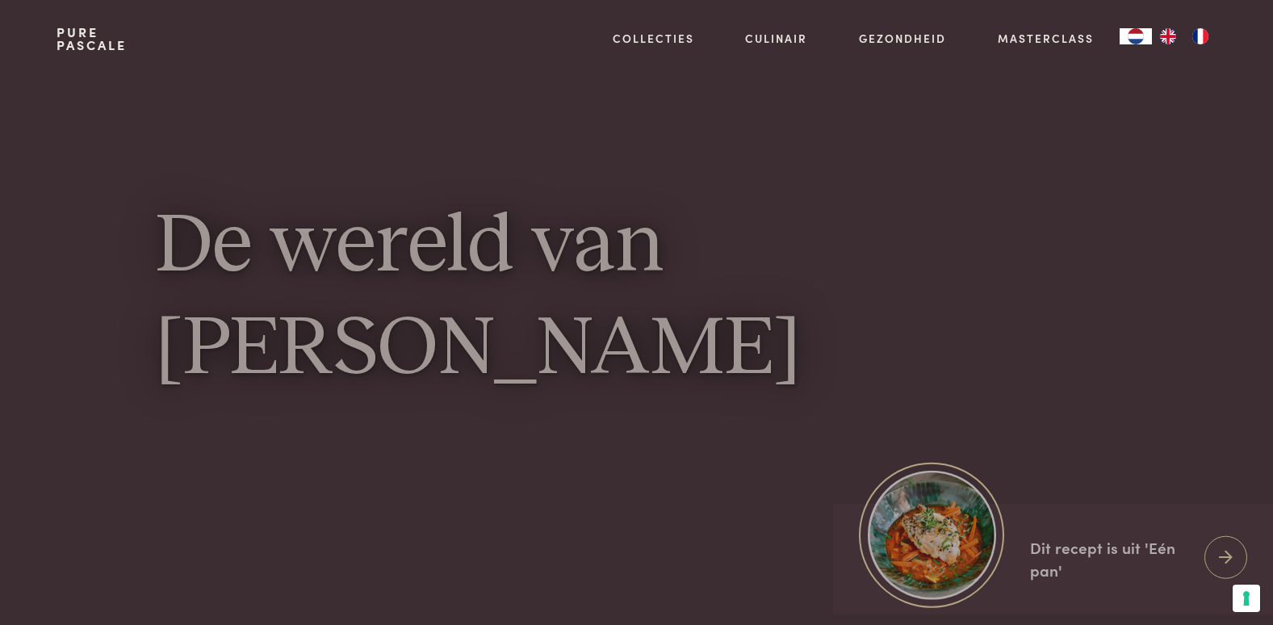  I want to click on a: https://admin.purepascale.com/wp-content/uploads/2025/08/home_recept_link.jpg Dit recept is uit '..., so click(1052, 558).